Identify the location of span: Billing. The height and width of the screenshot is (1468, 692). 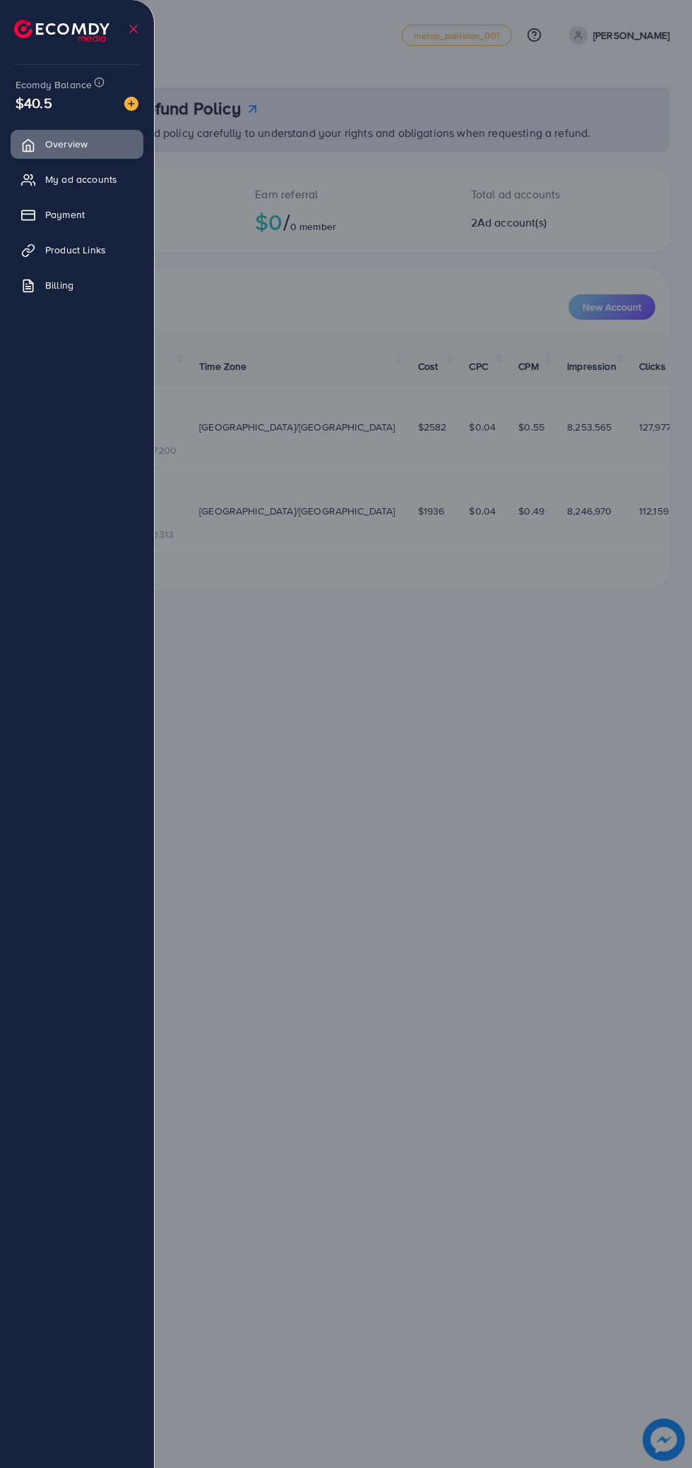
(59, 285).